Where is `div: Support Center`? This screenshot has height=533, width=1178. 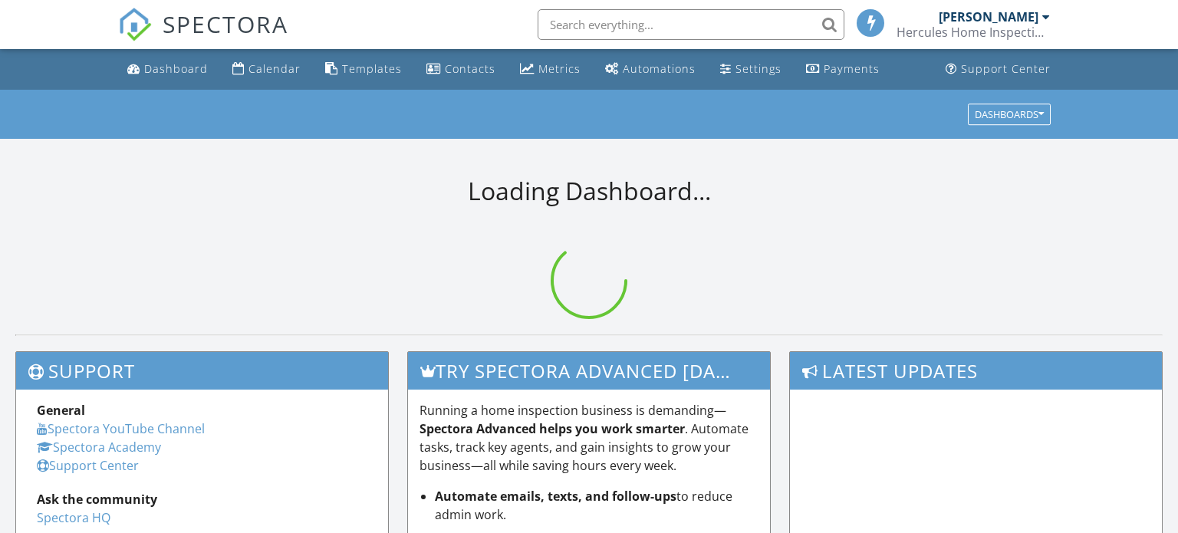
div: Support Center is located at coordinates (1006, 68).